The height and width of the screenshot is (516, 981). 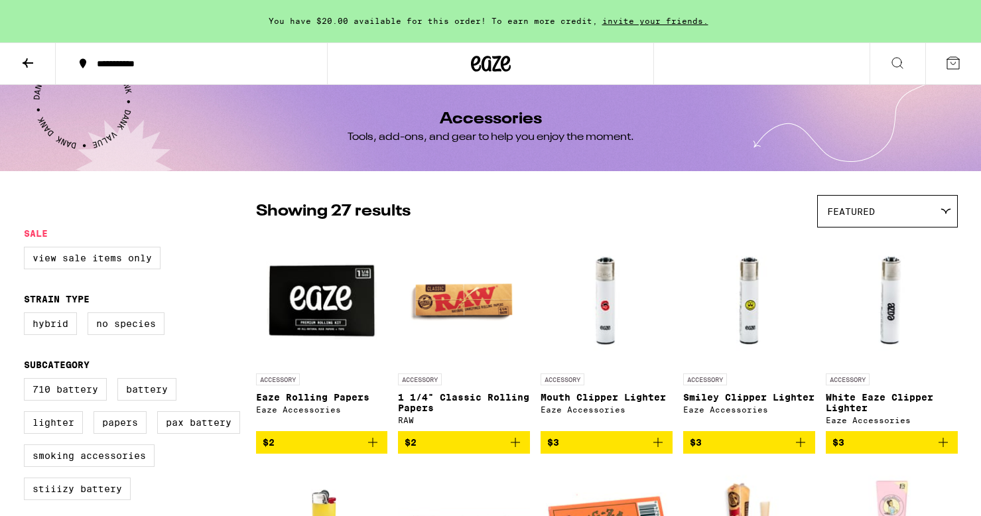 I want to click on img: Eaze Accessories - White Eaze Clipper Lighter, so click(x=891, y=300).